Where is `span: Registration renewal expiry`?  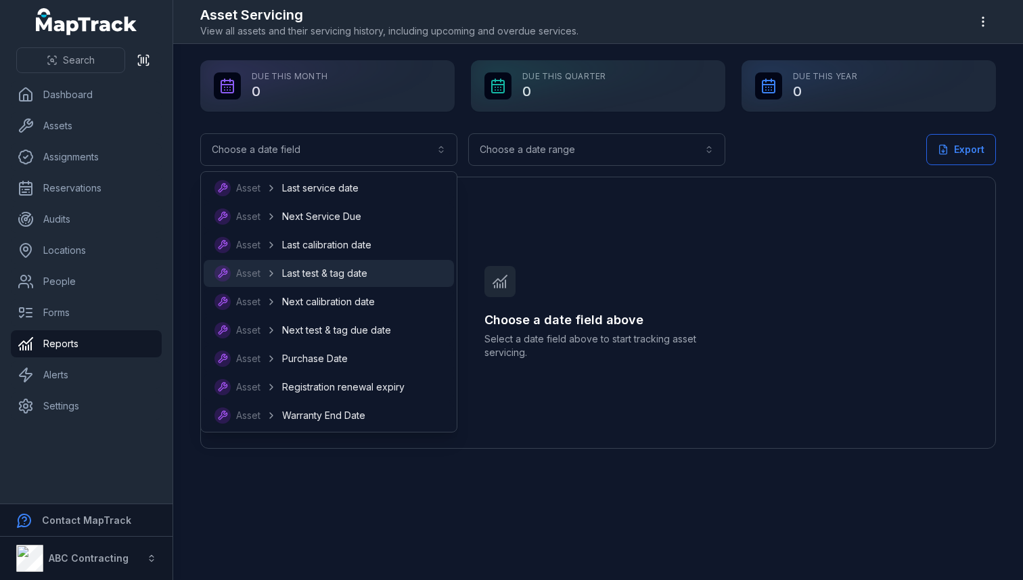 span: Registration renewal expiry is located at coordinates (343, 387).